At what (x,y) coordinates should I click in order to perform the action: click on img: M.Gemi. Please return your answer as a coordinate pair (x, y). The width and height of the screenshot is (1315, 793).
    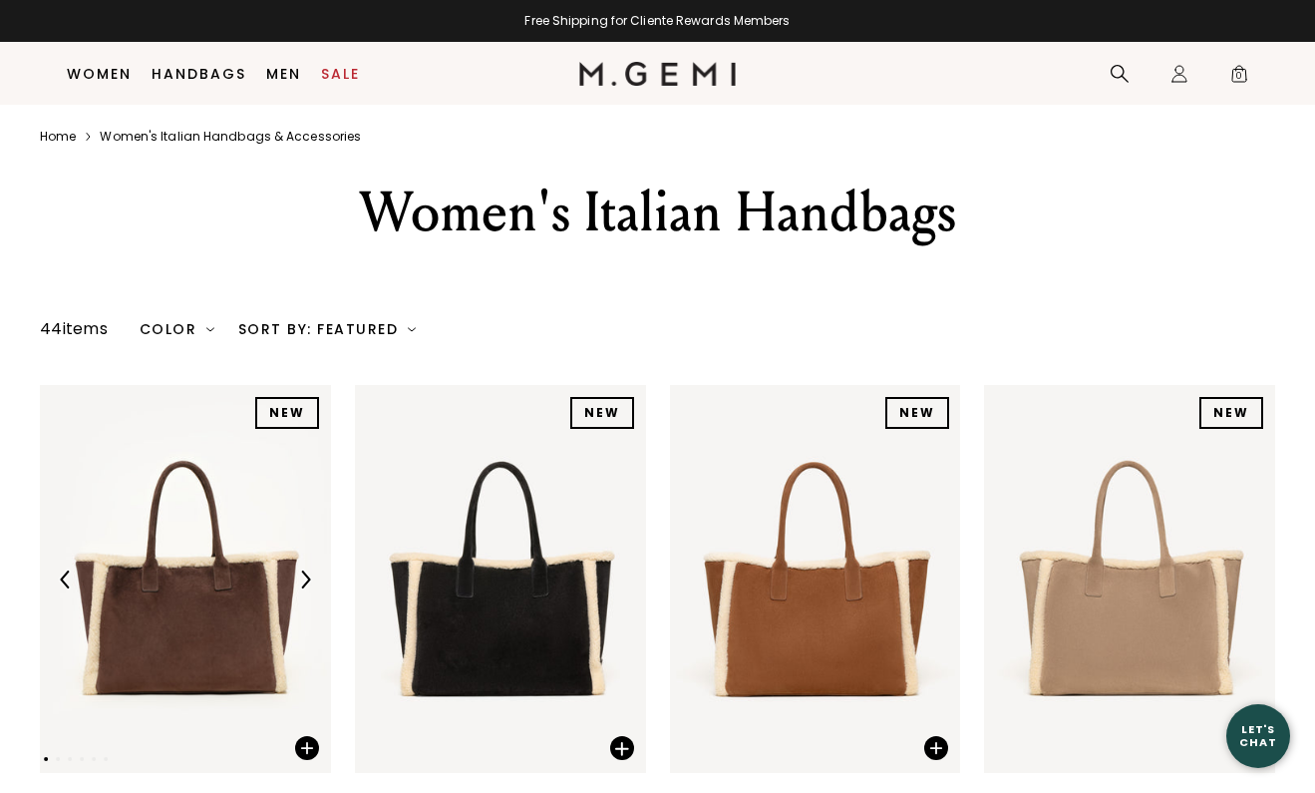
    Looking at the image, I should click on (657, 74).